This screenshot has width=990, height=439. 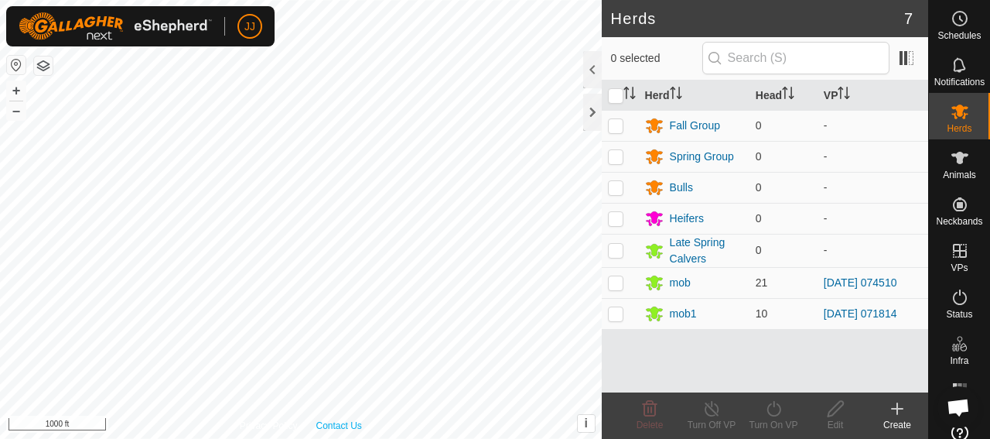 What do you see at coordinates (657, 58) in the screenshot?
I see `span: 0 selected` at bounding box center [657, 58].